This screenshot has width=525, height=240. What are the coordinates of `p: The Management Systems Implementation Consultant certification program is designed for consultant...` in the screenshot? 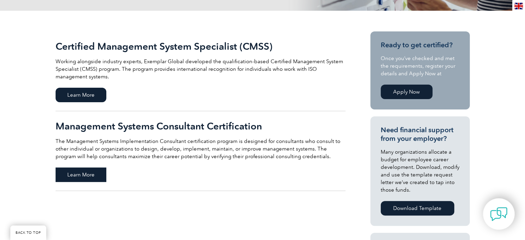 It's located at (201, 149).